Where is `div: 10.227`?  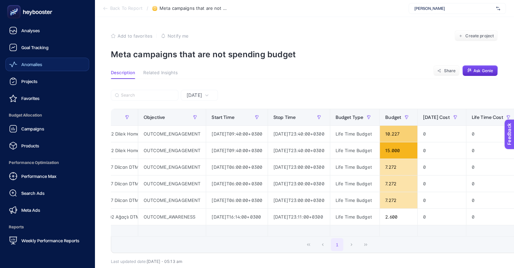 div: 10.227 is located at coordinates (399, 134).